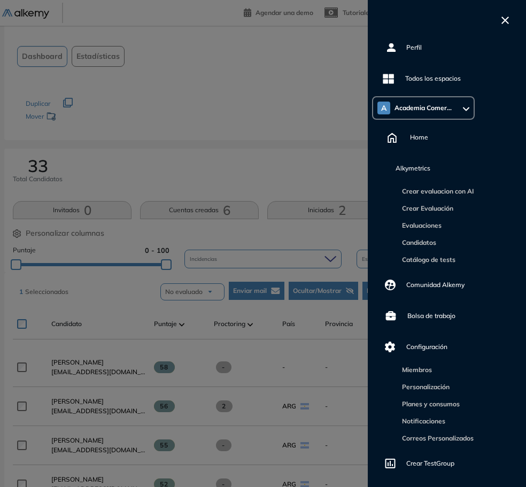 The height and width of the screenshot is (487, 526). Describe the element at coordinates (415, 369) in the screenshot. I see `a: Miembros` at that location.